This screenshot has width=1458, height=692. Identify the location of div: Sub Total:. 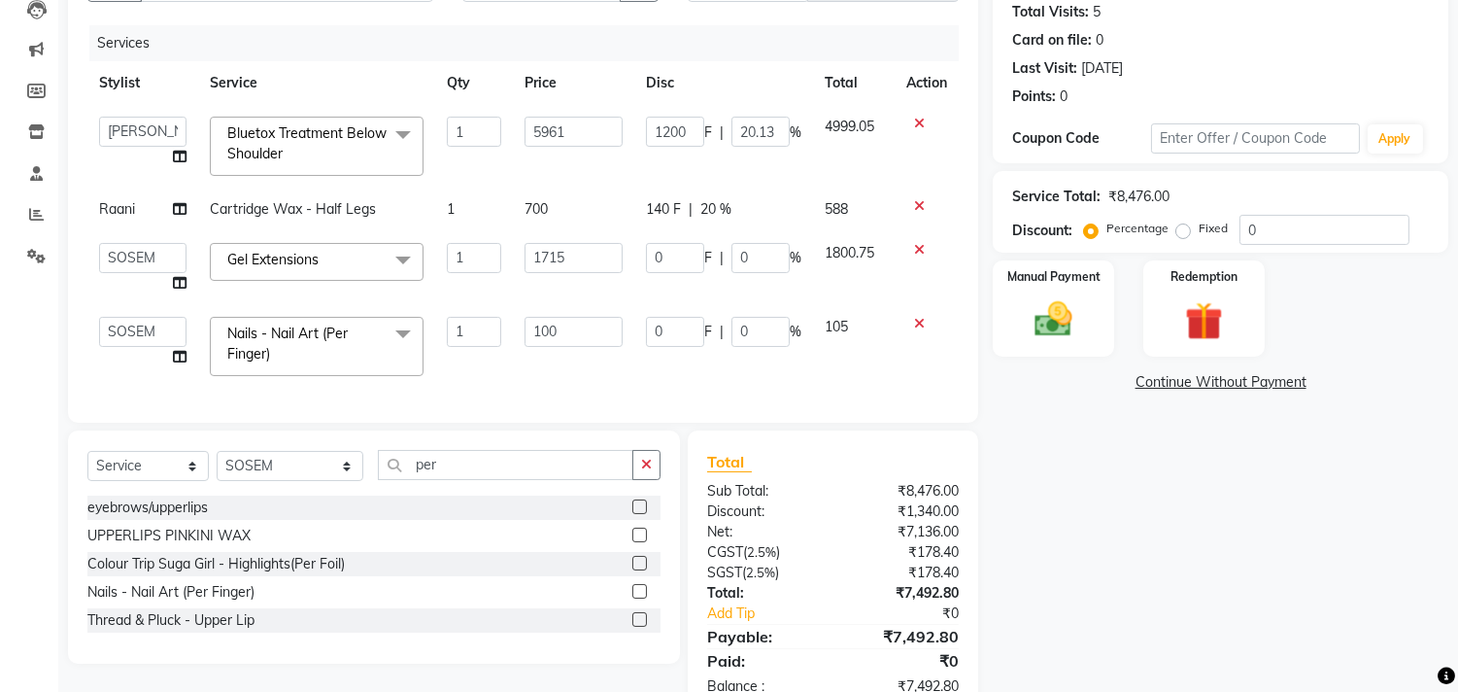
(763, 491).